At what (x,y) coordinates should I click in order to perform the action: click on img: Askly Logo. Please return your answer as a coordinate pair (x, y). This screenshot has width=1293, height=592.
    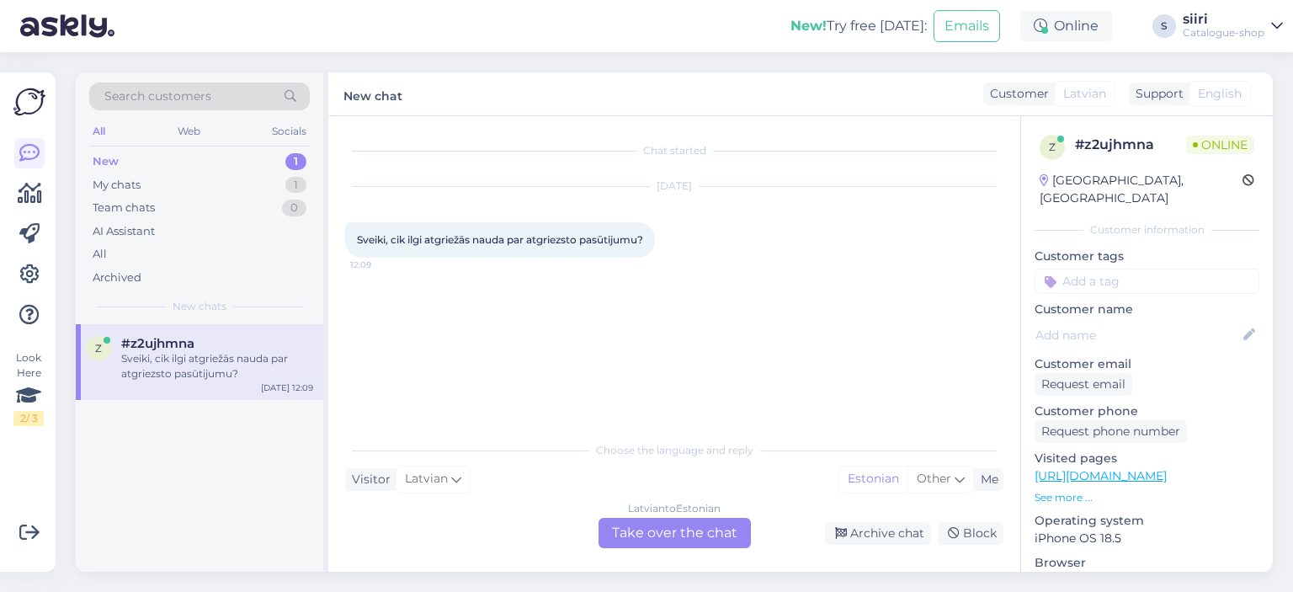
    Looking at the image, I should click on (29, 102).